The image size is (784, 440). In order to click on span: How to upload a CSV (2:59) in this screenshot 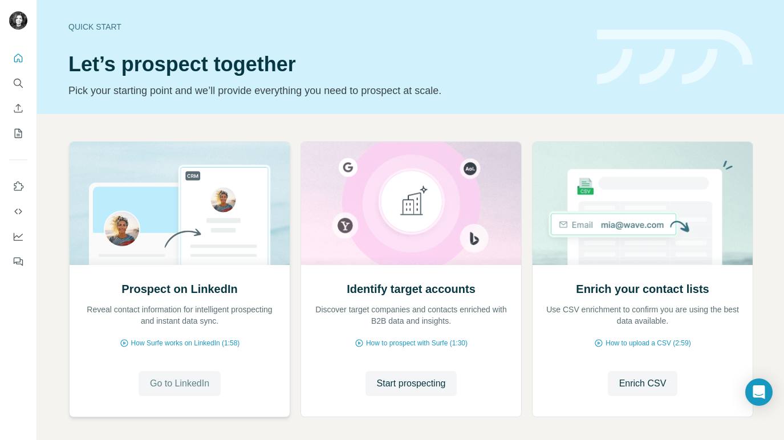, I will do `click(647, 343)`.